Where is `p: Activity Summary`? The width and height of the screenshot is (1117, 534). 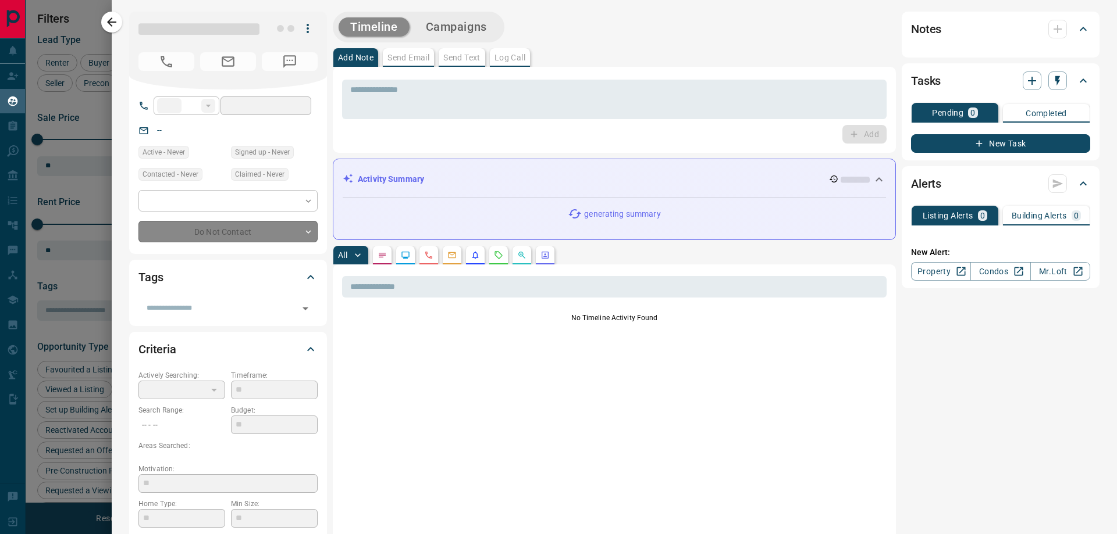
p: Activity Summary is located at coordinates (391, 179).